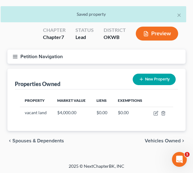  Describe the element at coordinates (36, 113) in the screenshot. I see `td: vacant land` at that location.